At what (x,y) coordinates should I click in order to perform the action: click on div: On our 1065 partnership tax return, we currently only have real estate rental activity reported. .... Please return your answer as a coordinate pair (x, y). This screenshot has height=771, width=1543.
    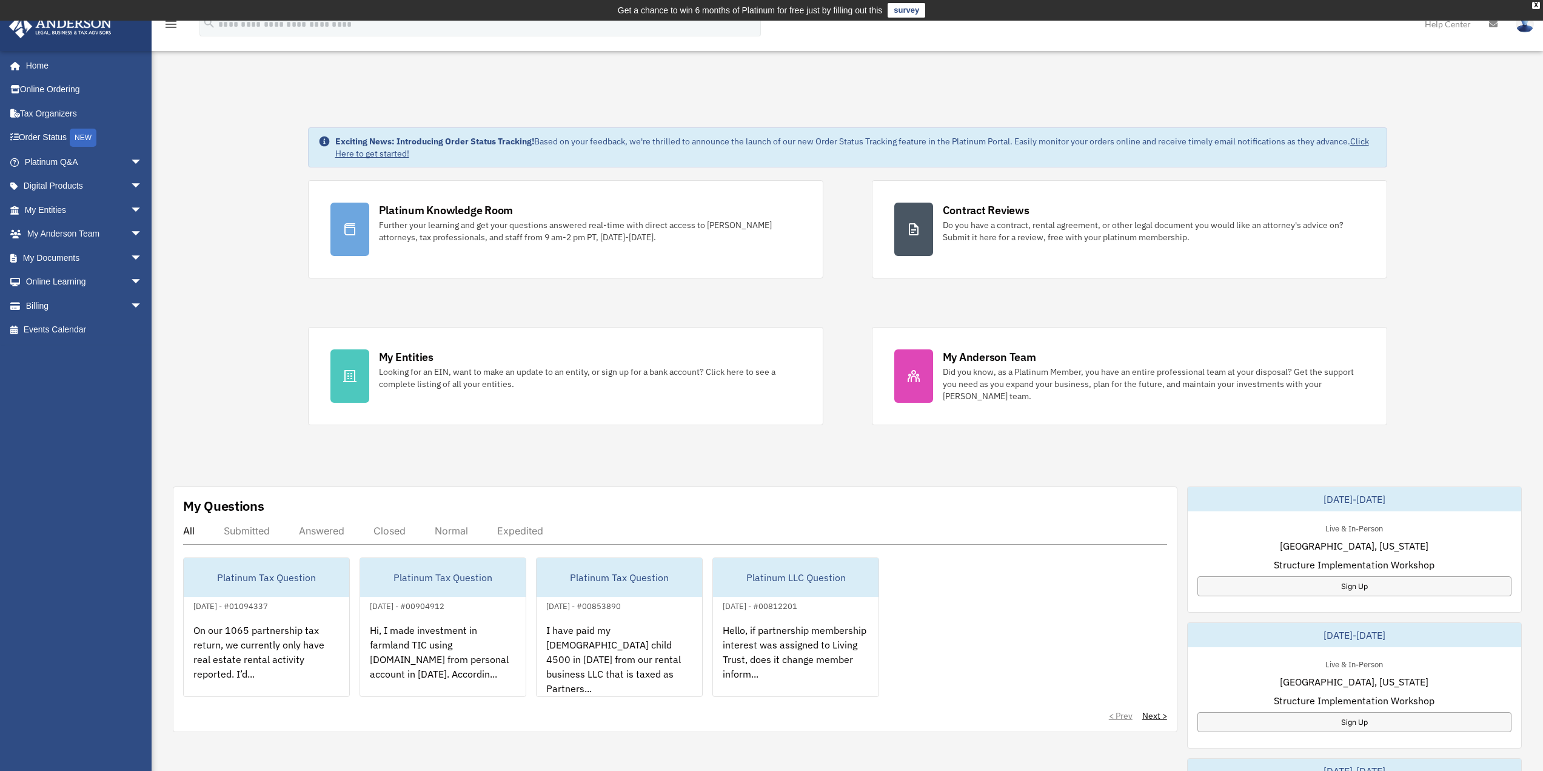
    Looking at the image, I should click on (266, 660).